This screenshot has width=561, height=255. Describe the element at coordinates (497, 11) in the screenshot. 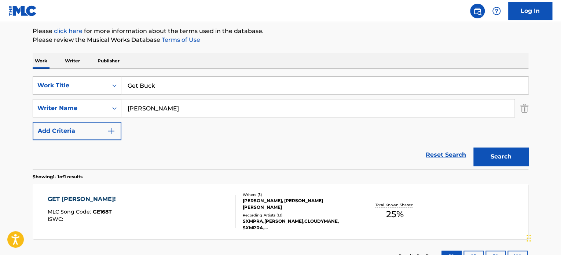

I see `img: help` at that location.